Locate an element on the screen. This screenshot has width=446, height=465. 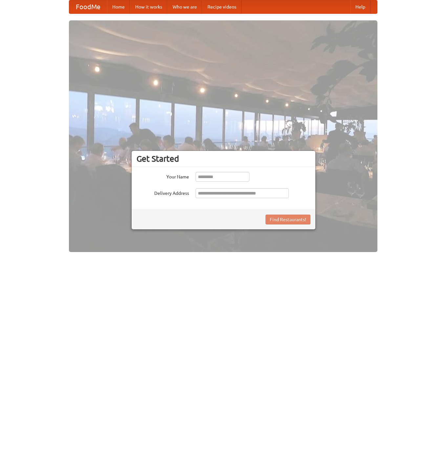
a: Home is located at coordinates (119, 7).